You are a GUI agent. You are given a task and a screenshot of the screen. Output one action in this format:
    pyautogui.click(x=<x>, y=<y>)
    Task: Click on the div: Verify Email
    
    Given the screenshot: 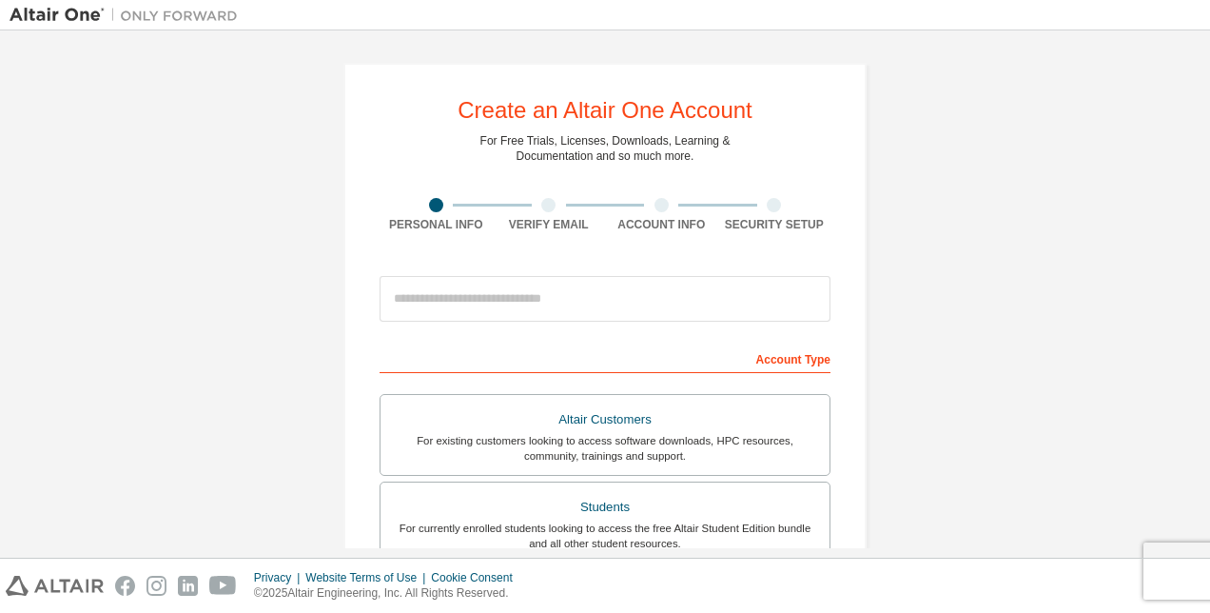 What is the action you would take?
    pyautogui.click(x=549, y=224)
    